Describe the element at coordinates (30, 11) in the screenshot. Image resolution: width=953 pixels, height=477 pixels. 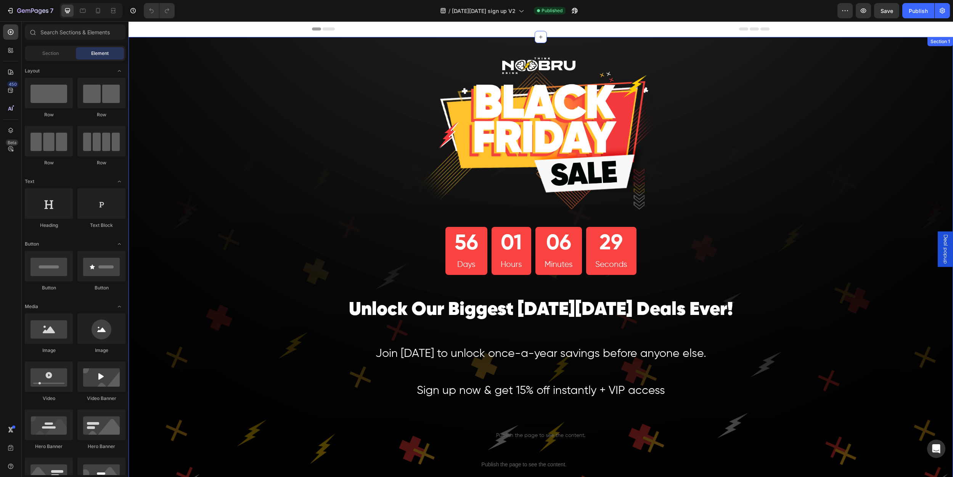
I see `button: 7` at that location.